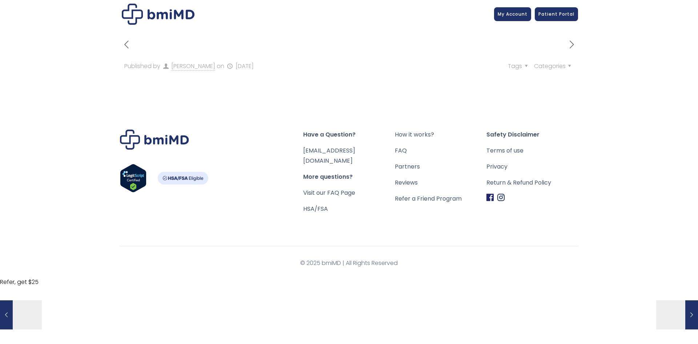 The height and width of the screenshot is (344, 698). I want to click on i: previous post, so click(126, 44).